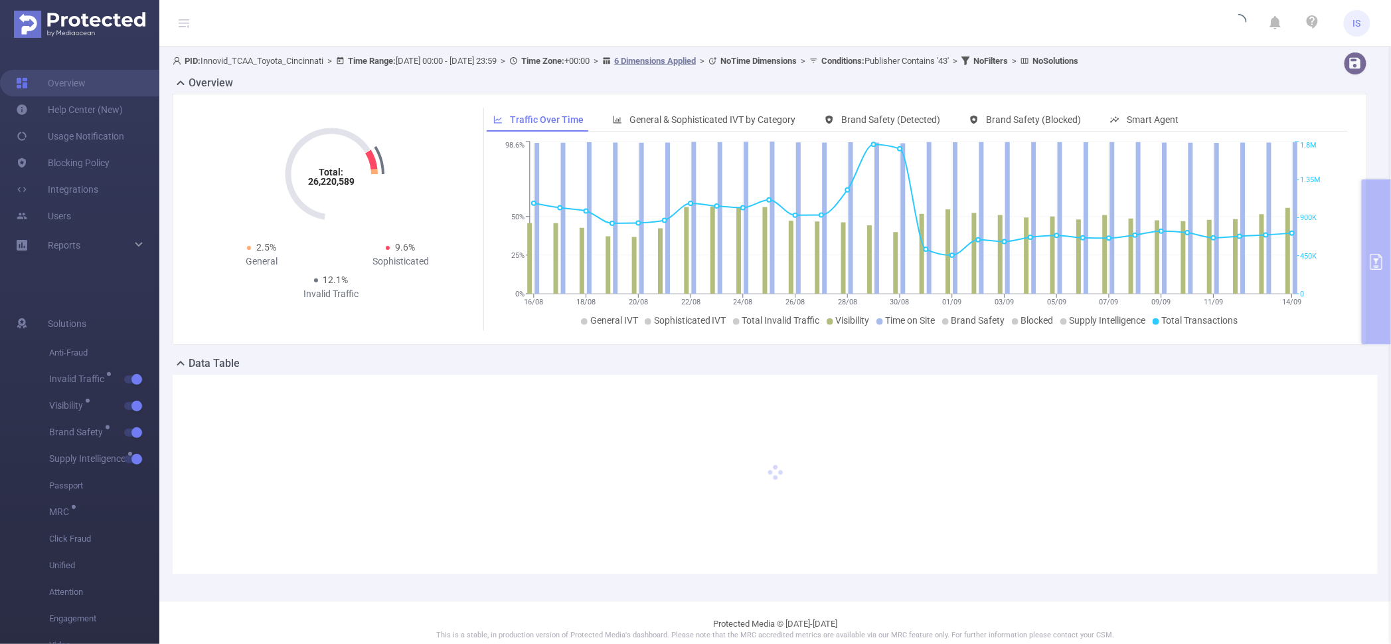 The image size is (1391, 644). What do you see at coordinates (743, 302) in the screenshot?
I see `tspan: 24/08` at bounding box center [743, 302].